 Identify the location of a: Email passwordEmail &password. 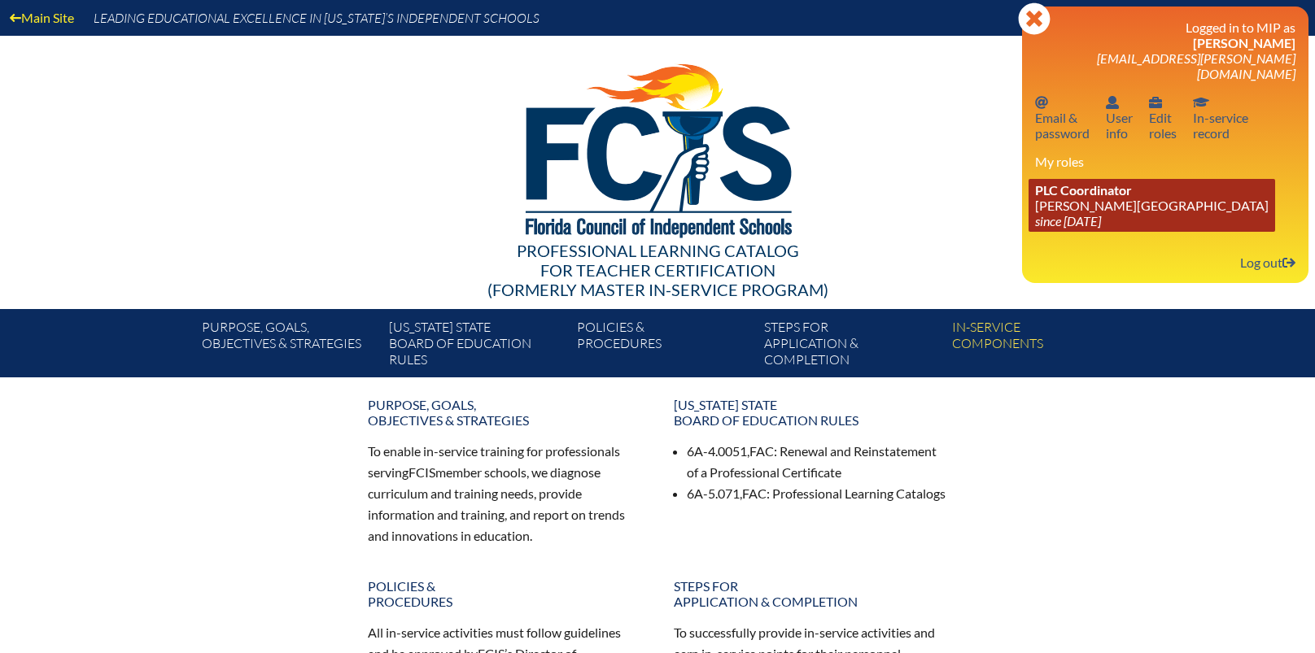
(1062, 117).